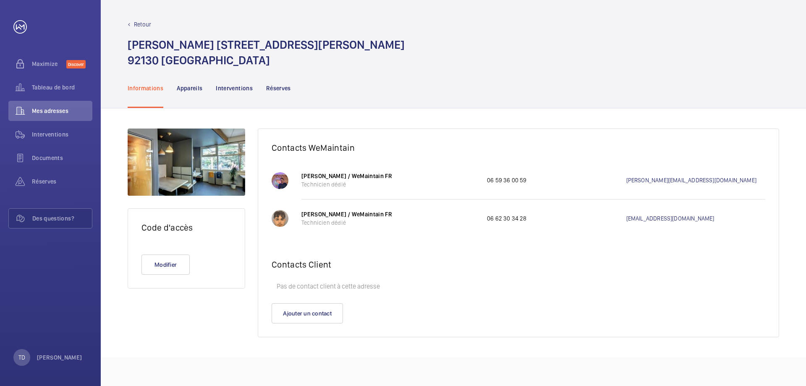  I want to click on button: Modifier, so click(165, 265).